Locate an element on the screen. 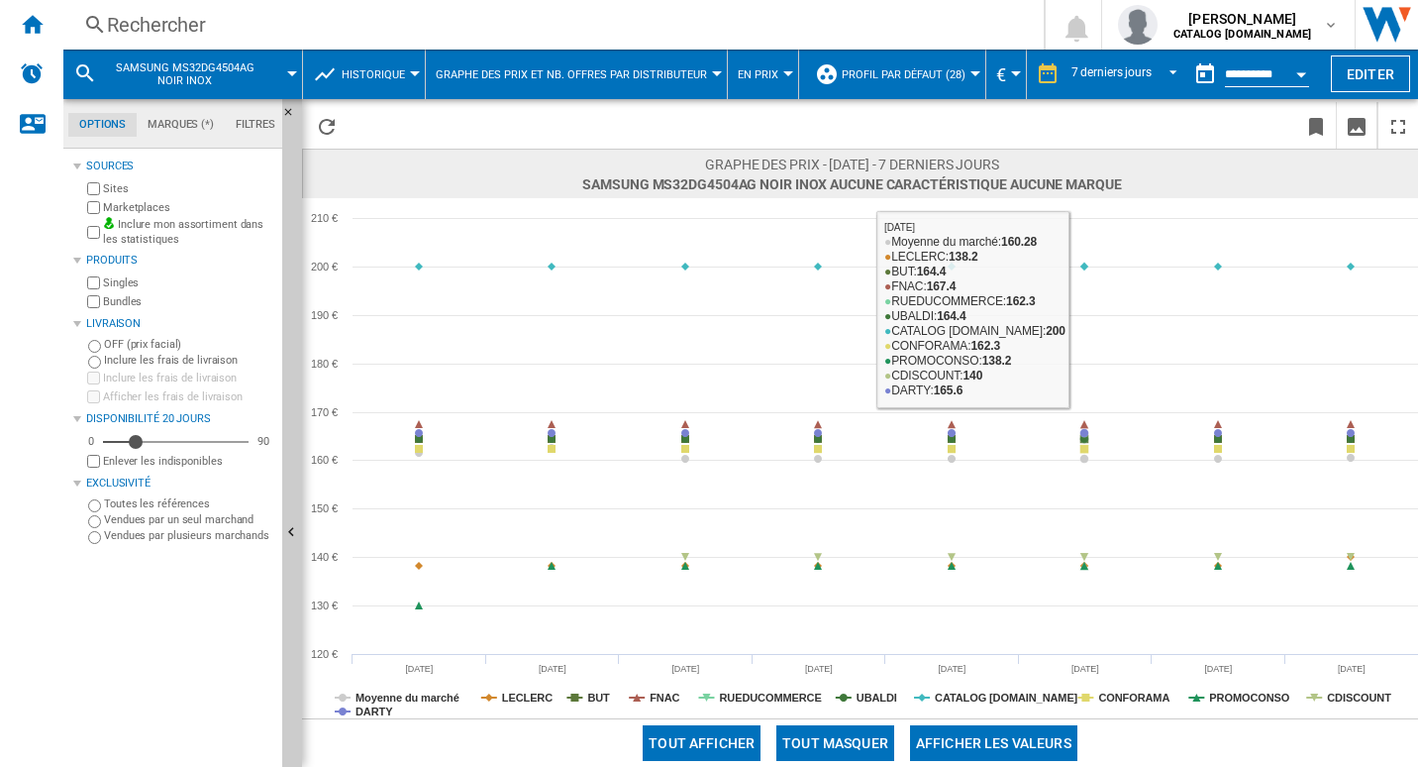 The image size is (1418, 767). div: Livraison is located at coordinates (180, 324).